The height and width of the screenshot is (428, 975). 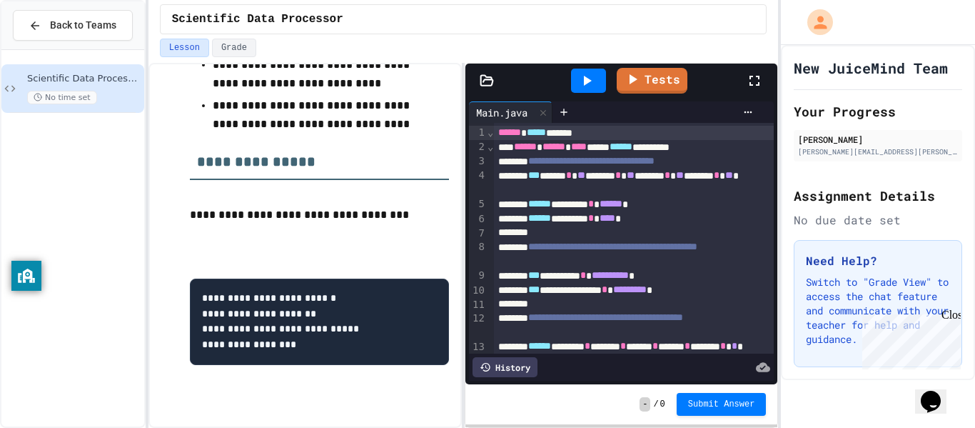 I want to click on div: No due date set, so click(x=878, y=220).